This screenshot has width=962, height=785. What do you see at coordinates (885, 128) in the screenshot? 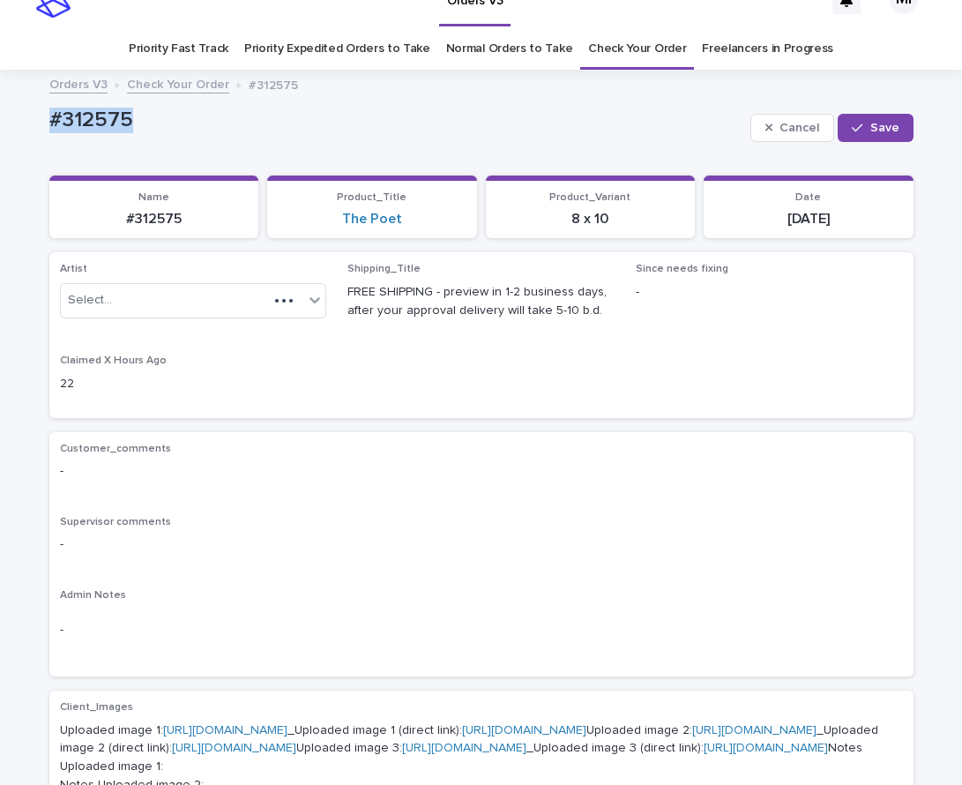
I see `span: Save` at bounding box center [885, 128].